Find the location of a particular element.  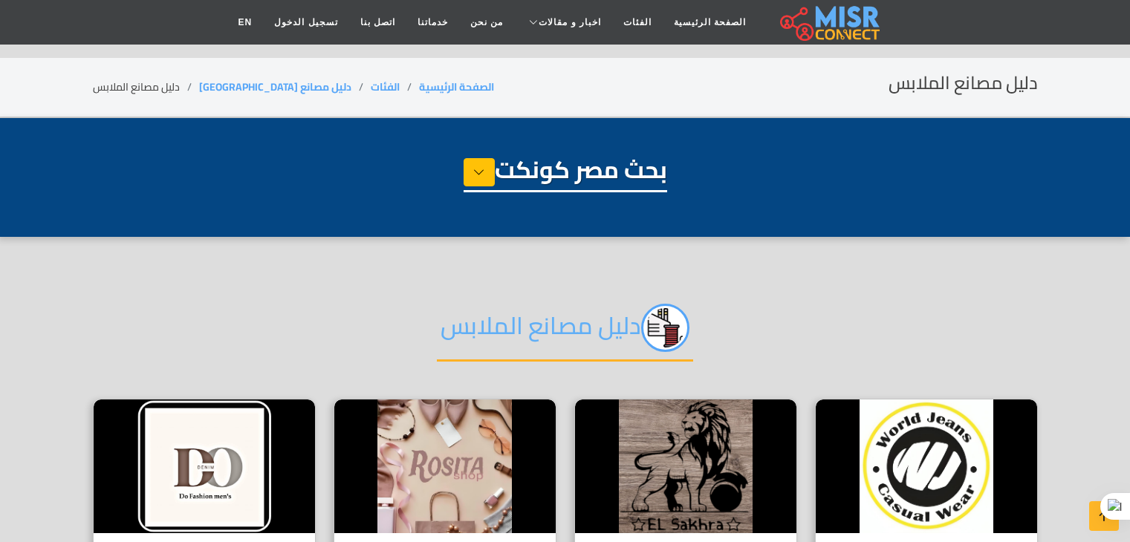

a: اخبار و مقالات is located at coordinates (563, 22).